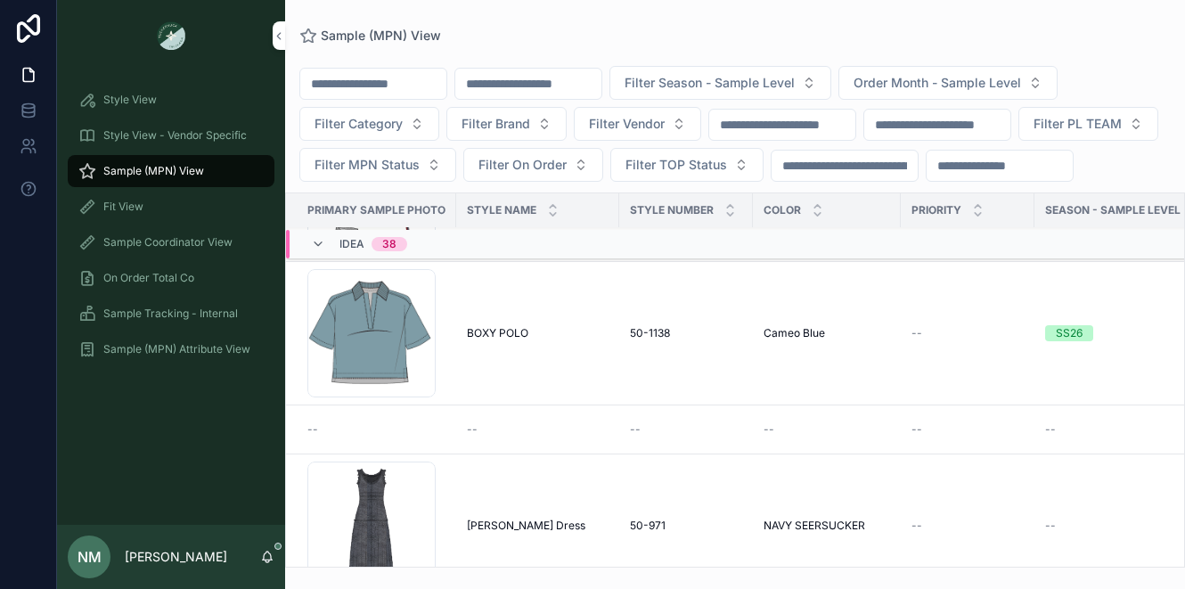  What do you see at coordinates (649, 333) in the screenshot?
I see `span: 50-1138` at bounding box center [649, 333].